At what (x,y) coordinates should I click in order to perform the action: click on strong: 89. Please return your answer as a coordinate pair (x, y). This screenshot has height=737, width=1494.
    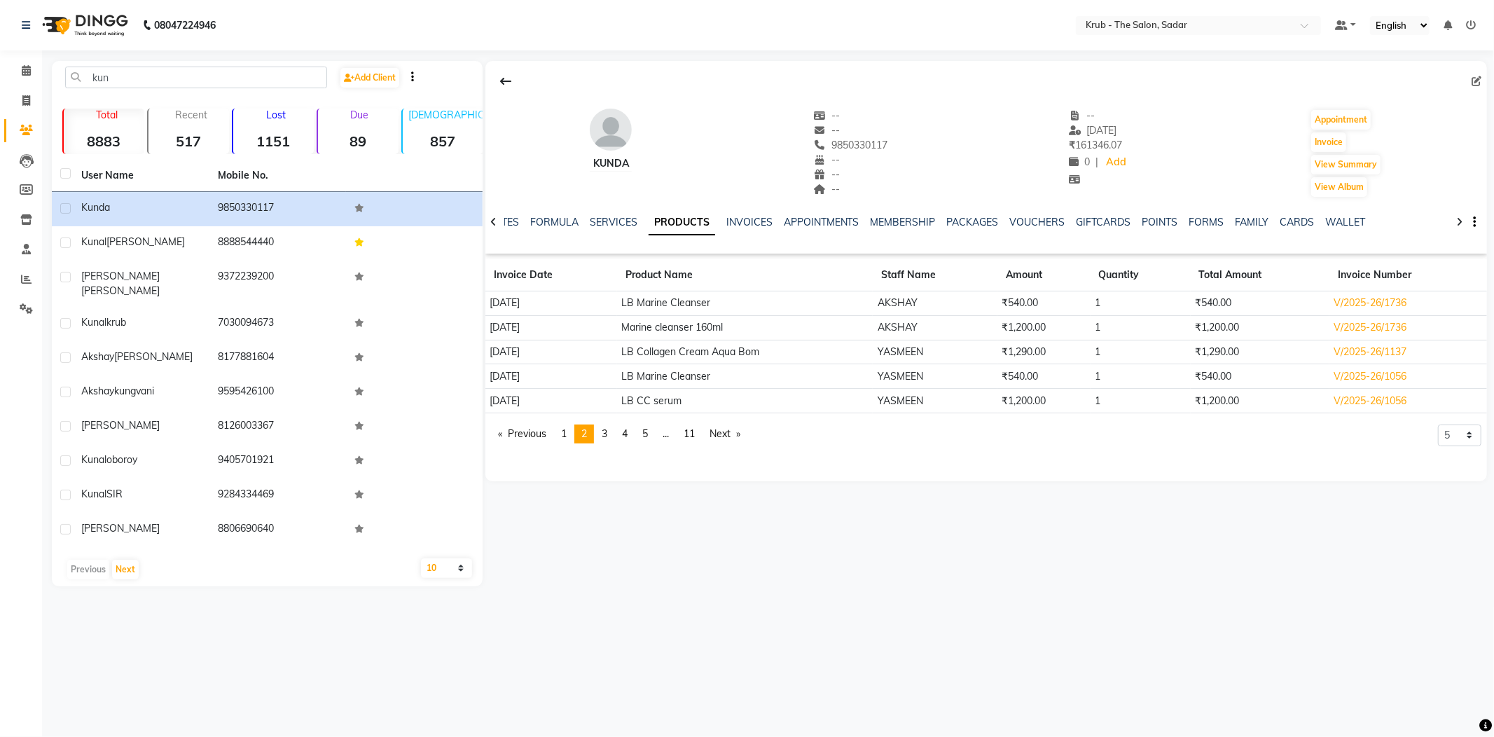
    Looking at the image, I should click on (358, 141).